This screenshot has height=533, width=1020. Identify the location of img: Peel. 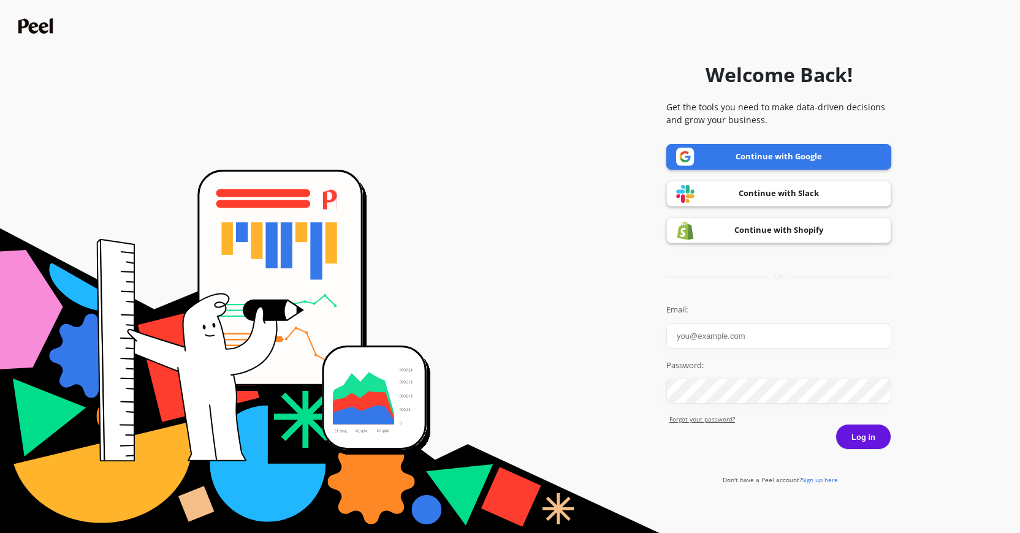
(37, 26).